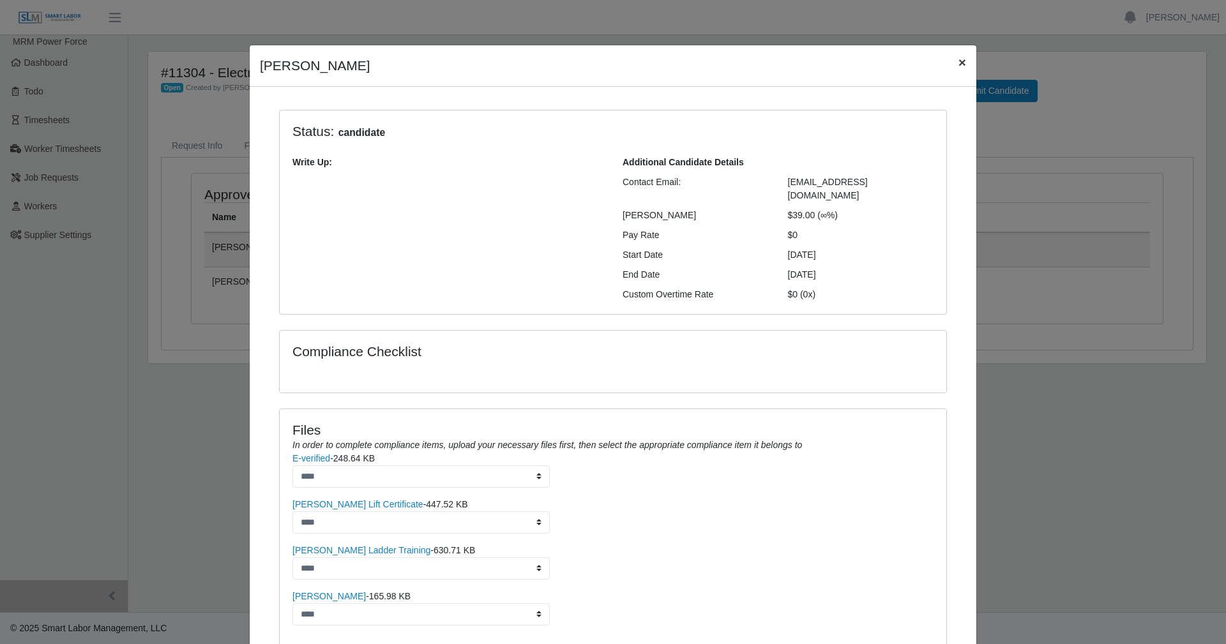 This screenshot has height=644, width=1226. What do you see at coordinates (861, 235) in the screenshot?
I see `div: $0` at bounding box center [861, 235].